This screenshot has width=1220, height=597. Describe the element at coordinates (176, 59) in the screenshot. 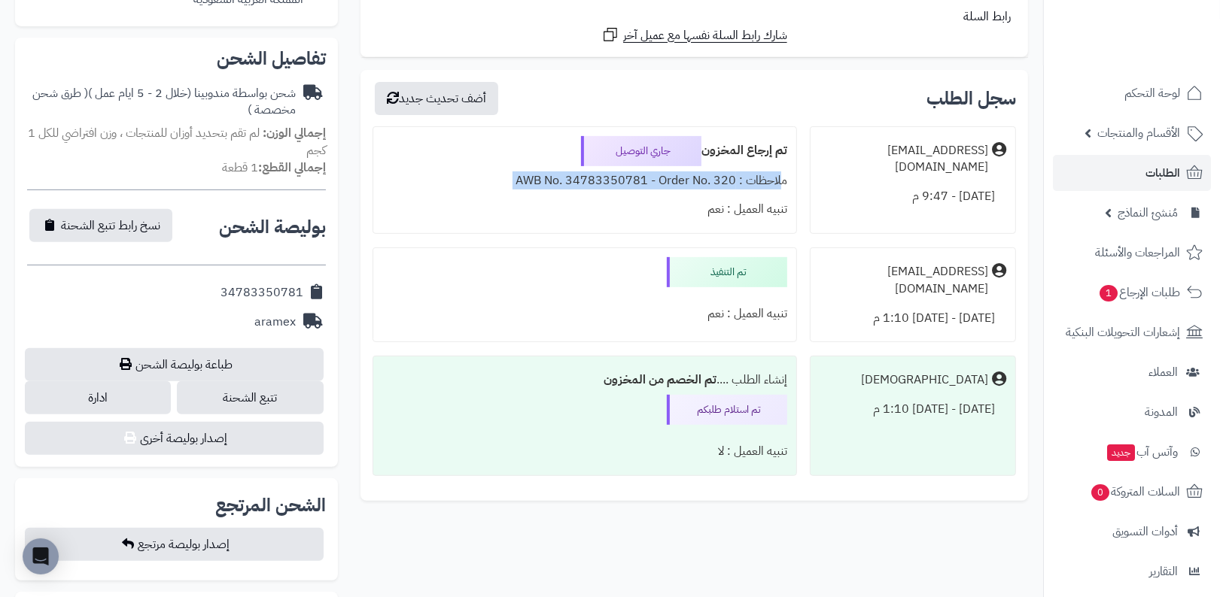

I see `h2: تفاصيل الشحن` at that location.